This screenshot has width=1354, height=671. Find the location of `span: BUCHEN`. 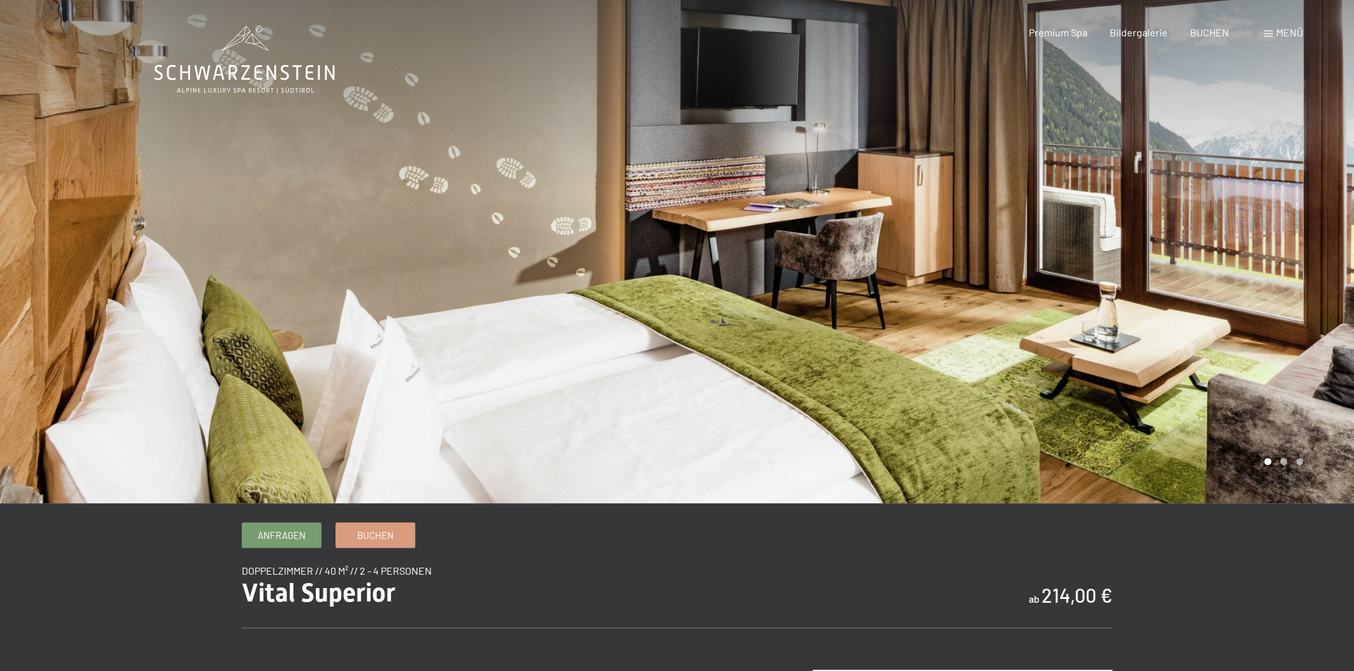

span: BUCHEN is located at coordinates (1209, 32).